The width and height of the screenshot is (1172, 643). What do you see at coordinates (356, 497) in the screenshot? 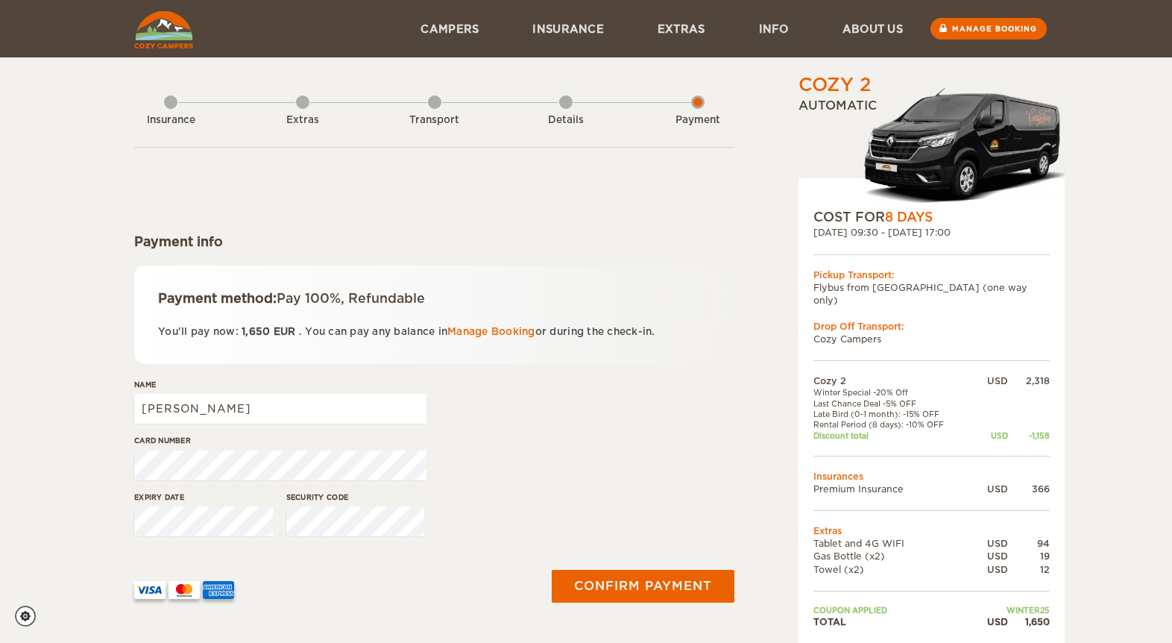
I see `label: Security code` at bounding box center [356, 497].